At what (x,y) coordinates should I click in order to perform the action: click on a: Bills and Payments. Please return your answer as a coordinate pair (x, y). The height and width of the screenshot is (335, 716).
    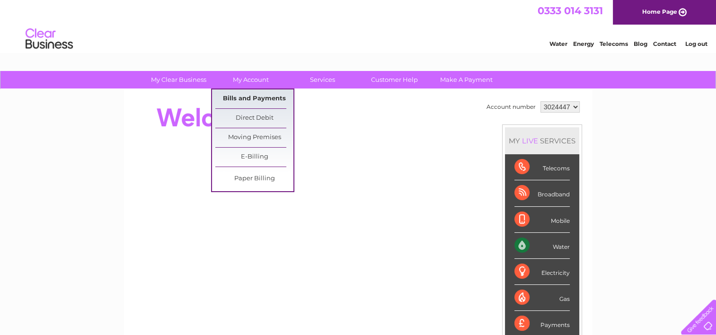
    Looking at the image, I should click on (254, 99).